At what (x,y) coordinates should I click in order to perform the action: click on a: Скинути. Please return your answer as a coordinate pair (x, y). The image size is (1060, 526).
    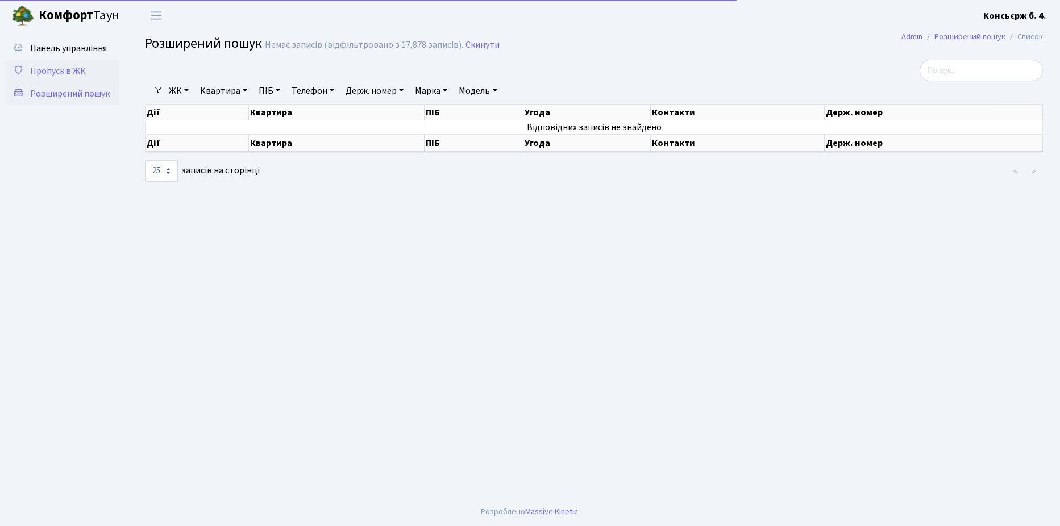
    Looking at the image, I should click on (483, 45).